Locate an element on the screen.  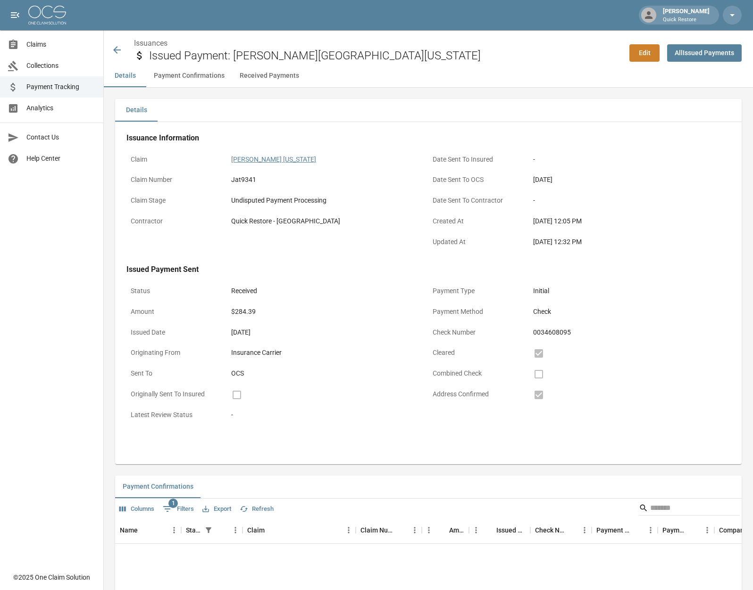
button: Refresh is located at coordinates (257, 509).